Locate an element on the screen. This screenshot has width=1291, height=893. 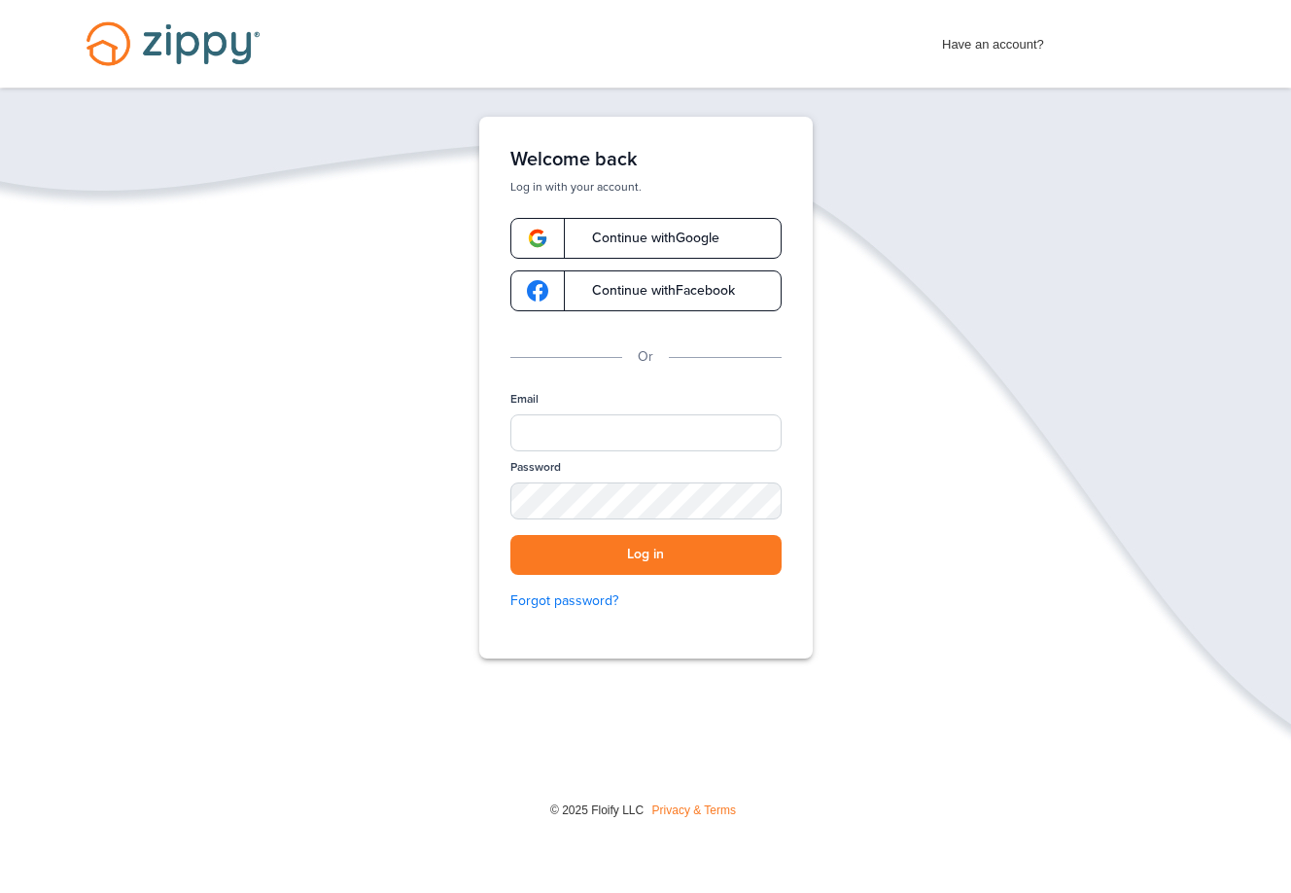
h1: Welcome back is located at coordinates (646, 159).